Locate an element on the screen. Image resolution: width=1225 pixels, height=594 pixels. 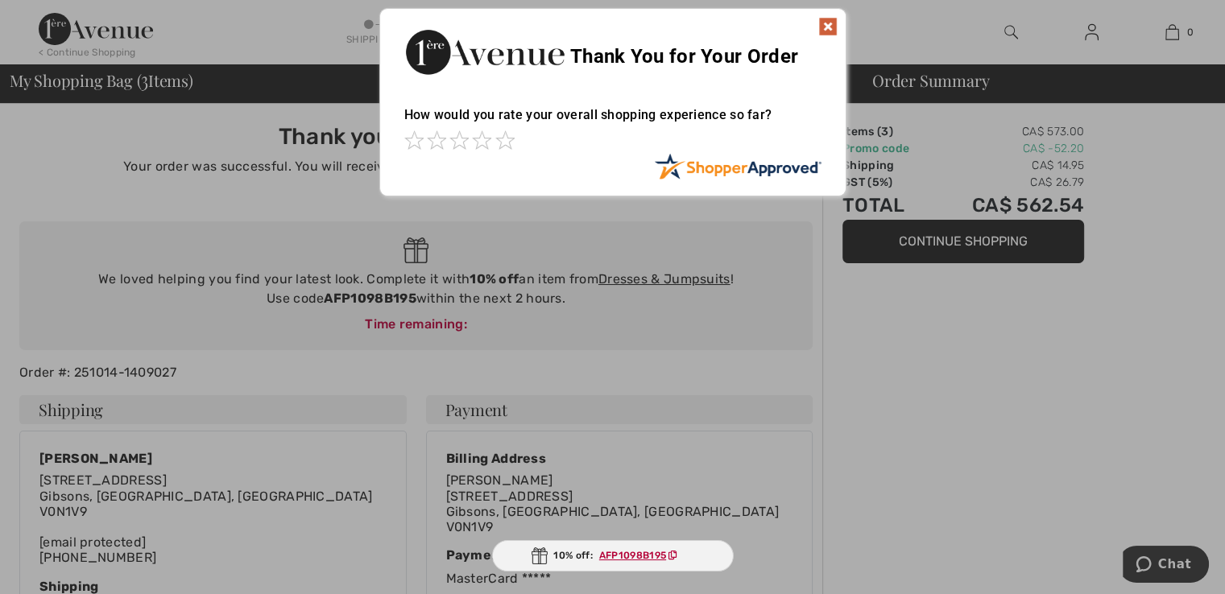
div: 10% off: is located at coordinates (612, 556).